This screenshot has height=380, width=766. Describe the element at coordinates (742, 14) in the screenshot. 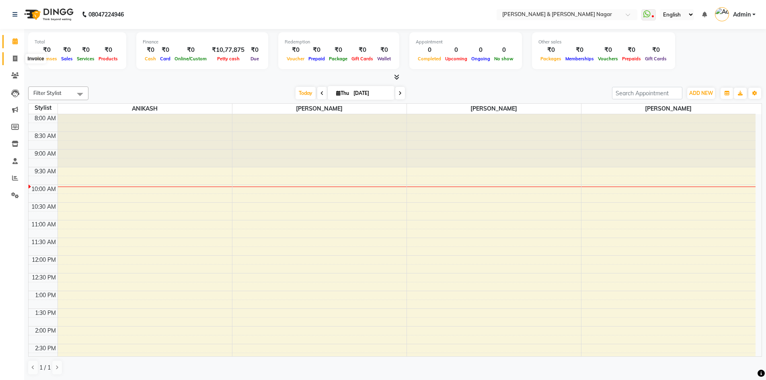

I see `span: Admin` at that location.